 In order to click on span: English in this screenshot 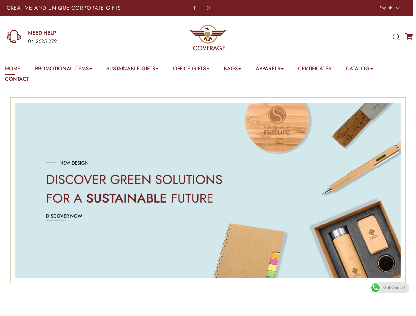, I will do `click(386, 8)`.